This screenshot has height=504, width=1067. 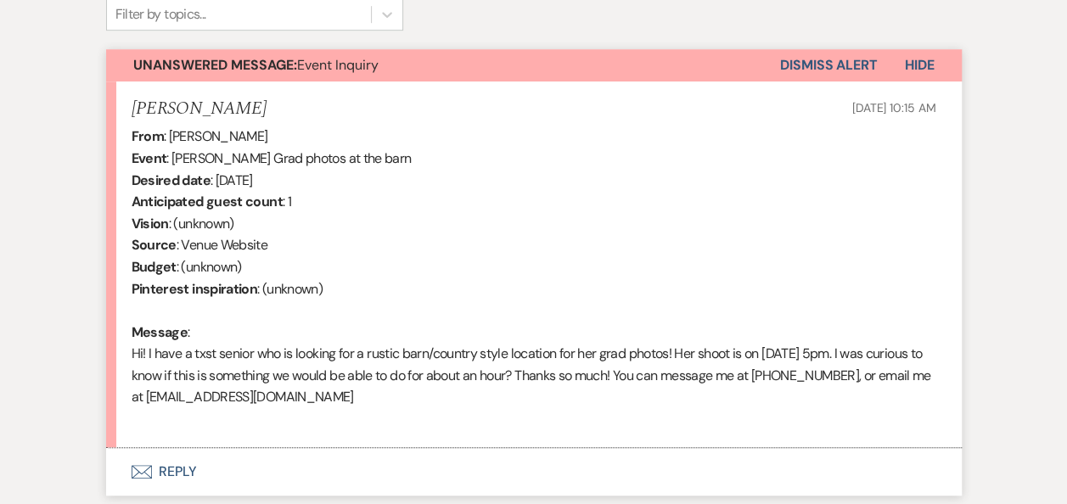 I want to click on button: Unanswered Message:Event Inquiry, so click(x=443, y=65).